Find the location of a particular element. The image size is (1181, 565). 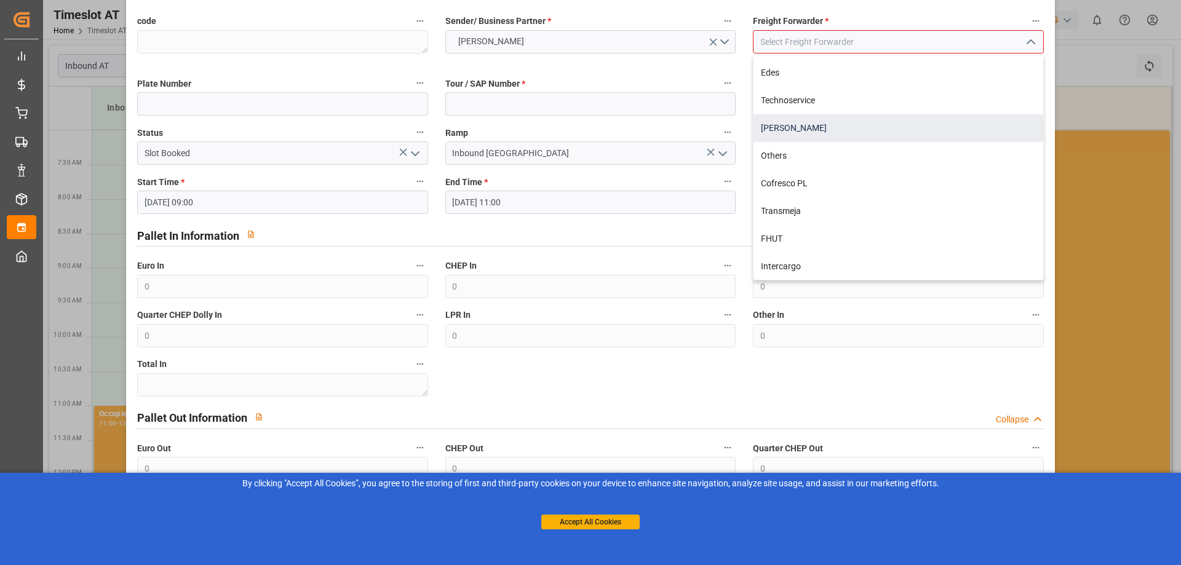

span: Quarter CHEP Out is located at coordinates (788, 449).